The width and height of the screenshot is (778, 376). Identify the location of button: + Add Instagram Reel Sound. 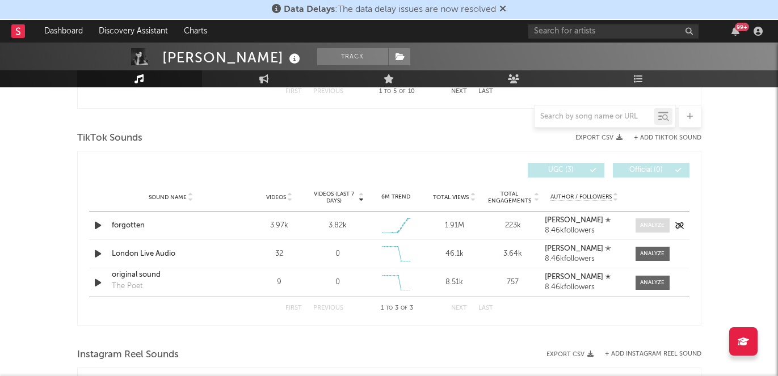
(653, 354).